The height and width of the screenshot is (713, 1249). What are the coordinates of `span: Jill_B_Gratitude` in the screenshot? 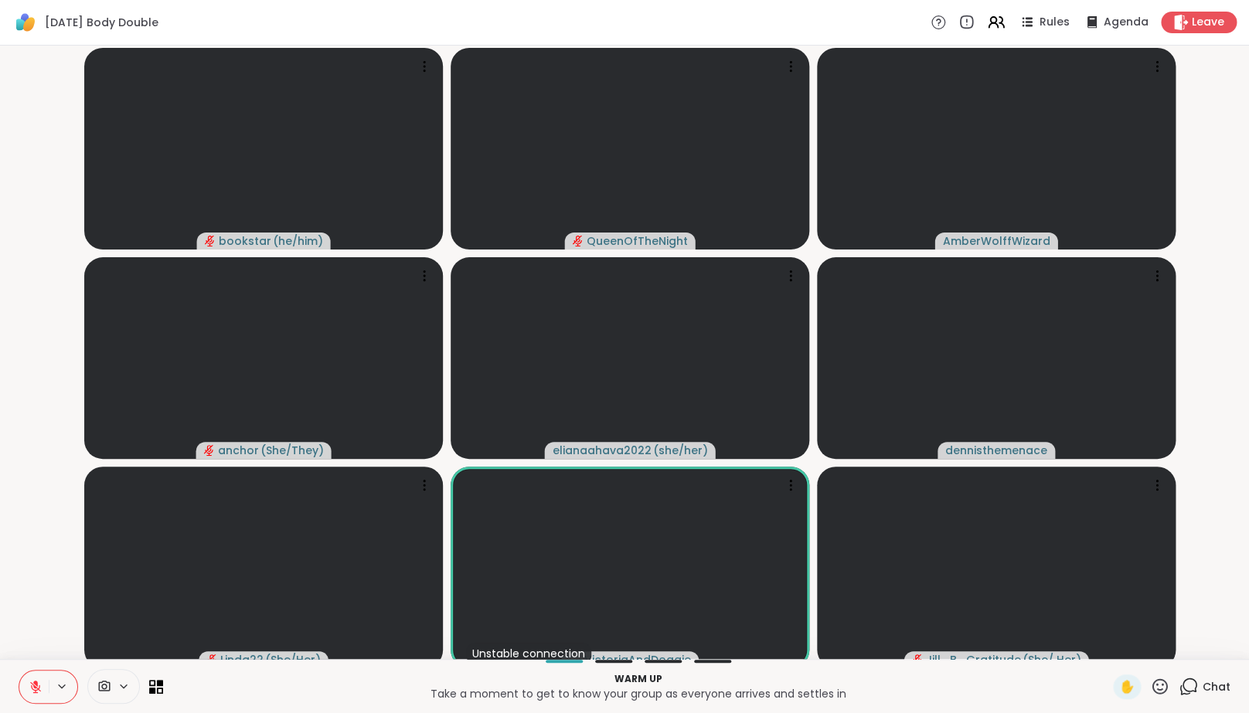 It's located at (973, 660).